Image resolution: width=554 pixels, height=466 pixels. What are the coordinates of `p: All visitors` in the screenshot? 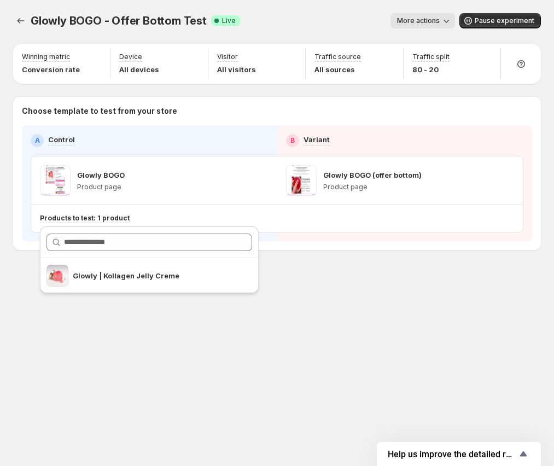 It's located at (236, 70).